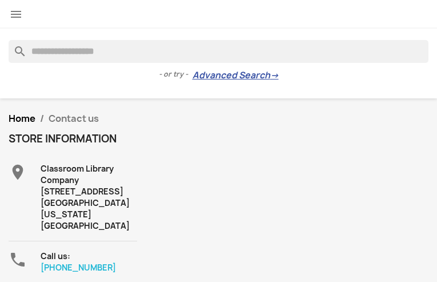 This screenshot has height=282, width=437. Describe the element at coordinates (218, 51) in the screenshot. I see `input: Search` at that location.